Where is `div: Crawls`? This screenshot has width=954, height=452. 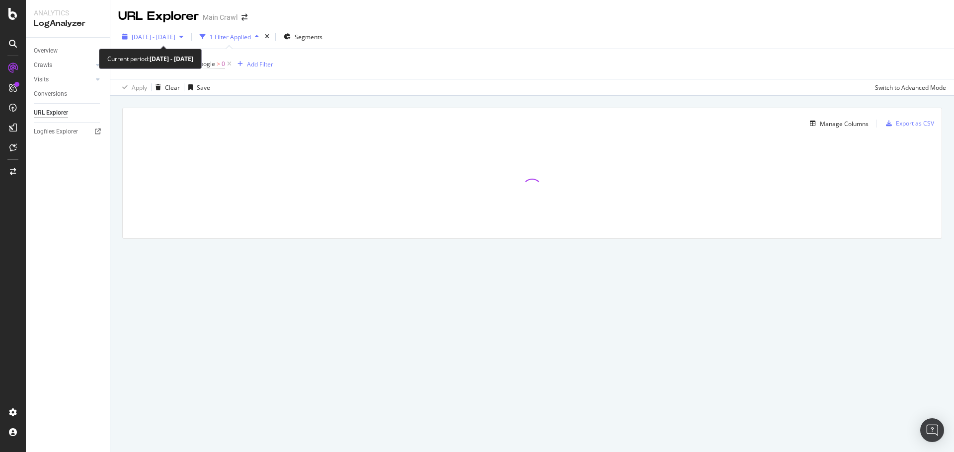
div: Crawls is located at coordinates (43, 65).